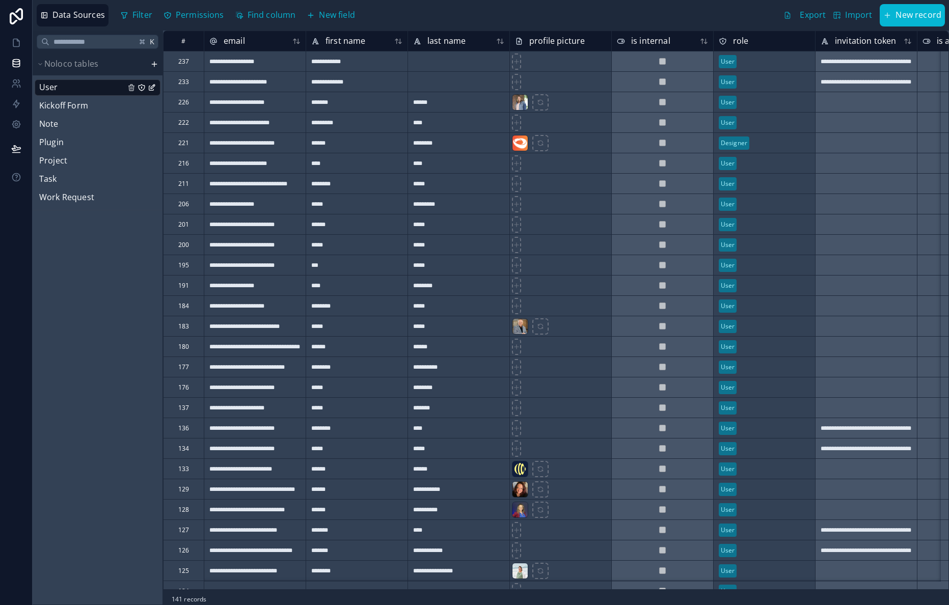  What do you see at coordinates (183, 387) in the screenshot?
I see `div: 176` at bounding box center [183, 387].